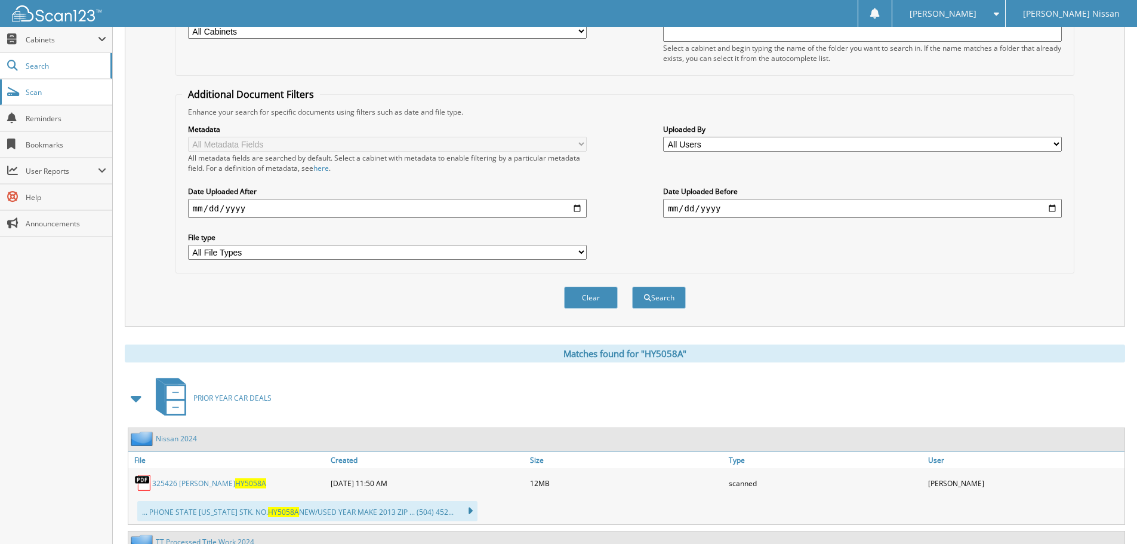 The width and height of the screenshot is (1137, 544). What do you see at coordinates (228, 460) in the screenshot?
I see `a: File` at bounding box center [228, 460].